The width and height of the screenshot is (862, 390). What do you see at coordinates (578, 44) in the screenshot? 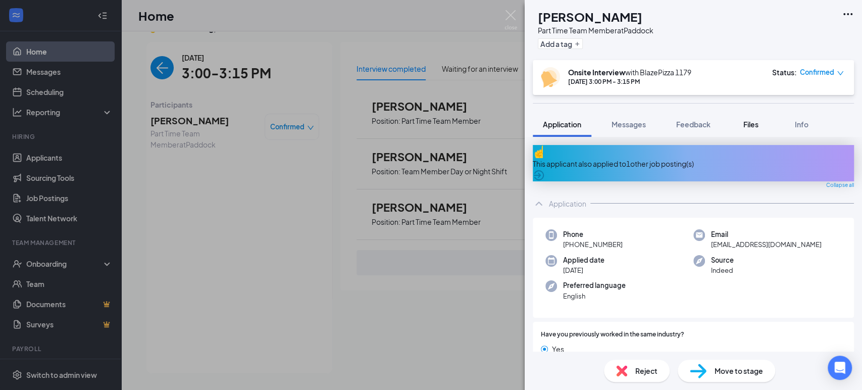
I see `svg: Plus` at bounding box center [578, 44].